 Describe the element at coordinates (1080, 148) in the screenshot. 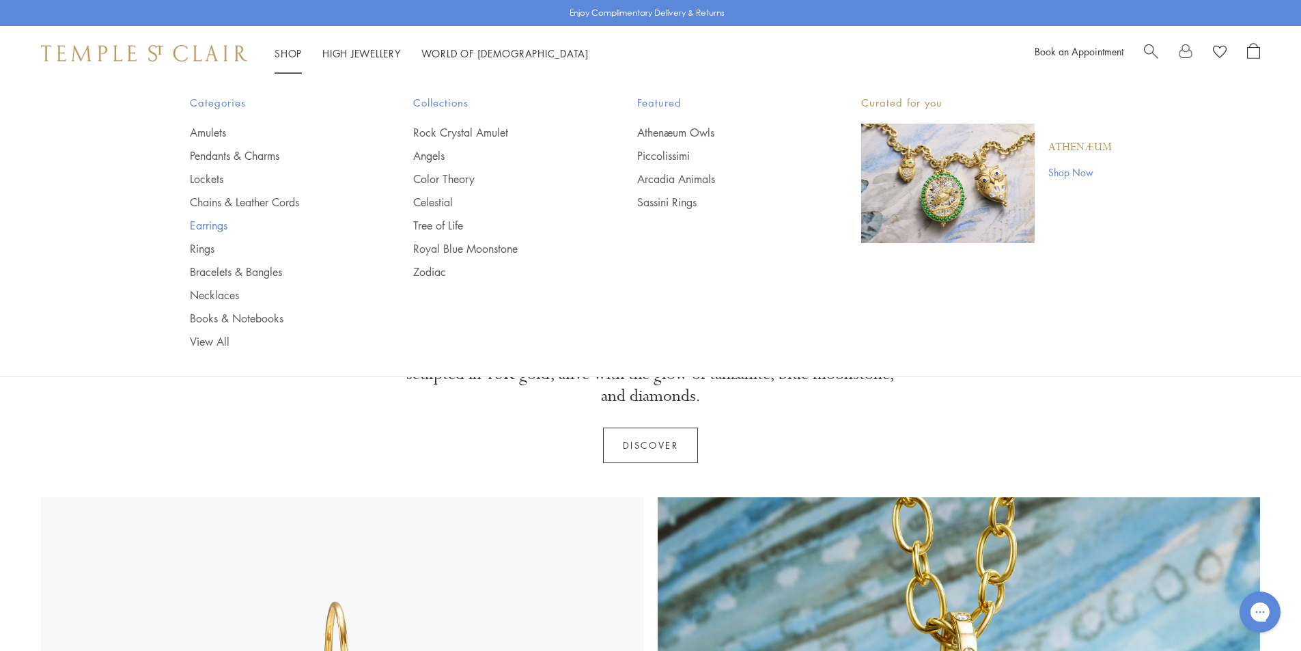

I see `p: Athenæum` at that location.